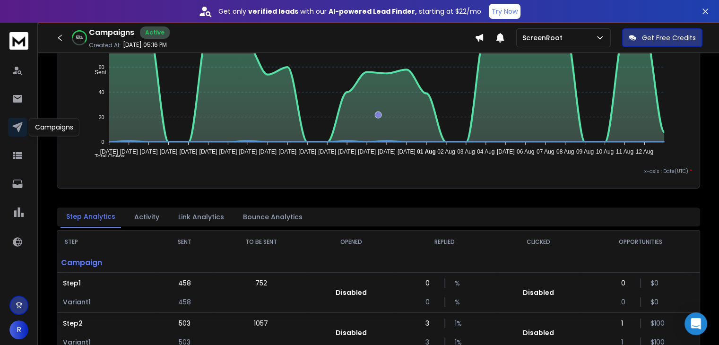 Image resolution: width=719 pixels, height=345 pixels. I want to click on tspan: 20, so click(102, 117).